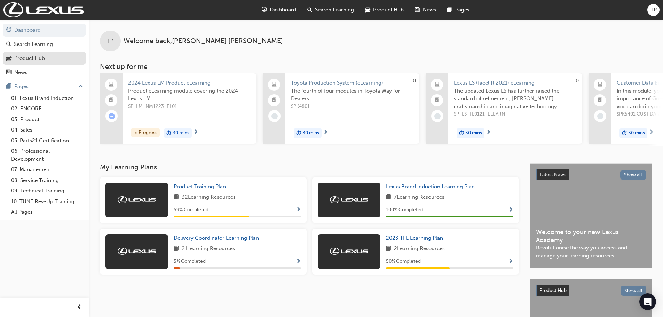 The image size is (663, 317). What do you see at coordinates (47, 191) in the screenshot?
I see `a: 09. Technical Training` at bounding box center [47, 191].